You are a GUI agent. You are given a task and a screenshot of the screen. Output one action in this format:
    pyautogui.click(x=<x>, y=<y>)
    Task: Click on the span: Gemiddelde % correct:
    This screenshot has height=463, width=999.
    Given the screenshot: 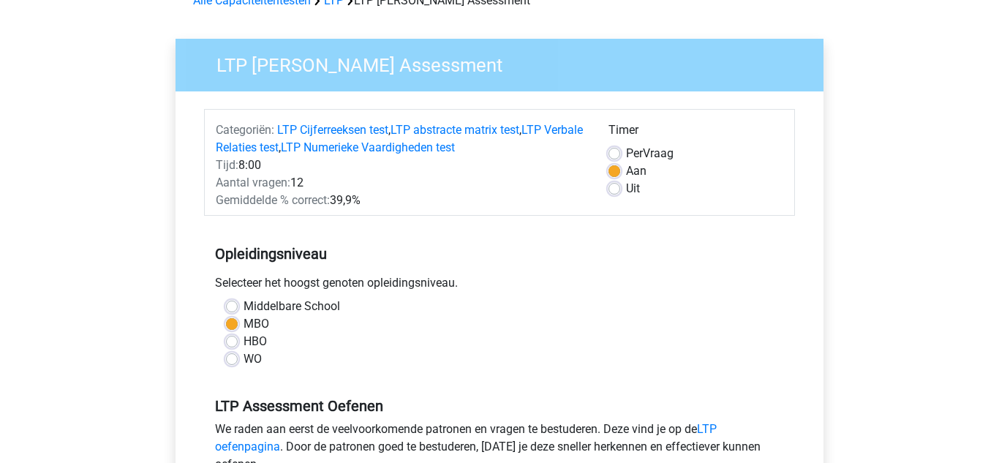 What is the action you would take?
    pyautogui.click(x=273, y=200)
    